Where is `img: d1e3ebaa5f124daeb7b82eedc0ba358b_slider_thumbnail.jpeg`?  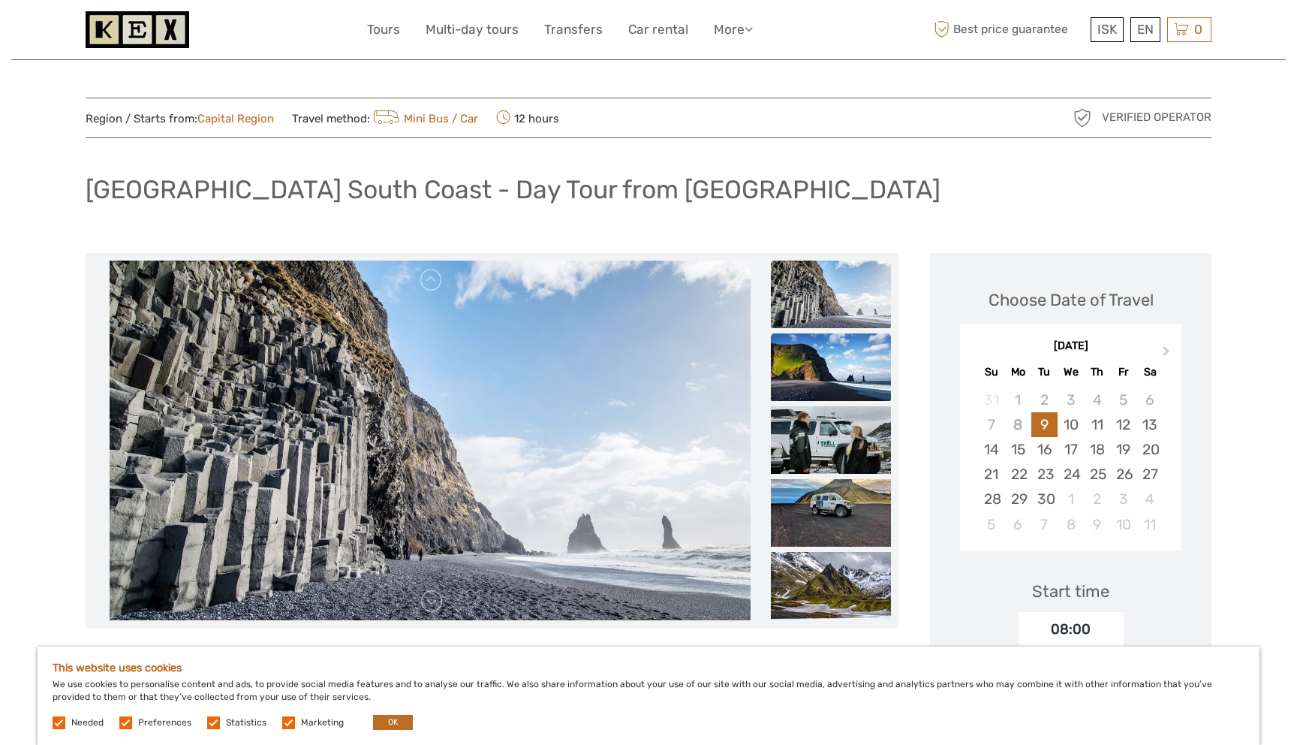
img: d1e3ebaa5f124daeb7b82eedc0ba358b_slider_thumbnail.jpeg is located at coordinates (831, 440).